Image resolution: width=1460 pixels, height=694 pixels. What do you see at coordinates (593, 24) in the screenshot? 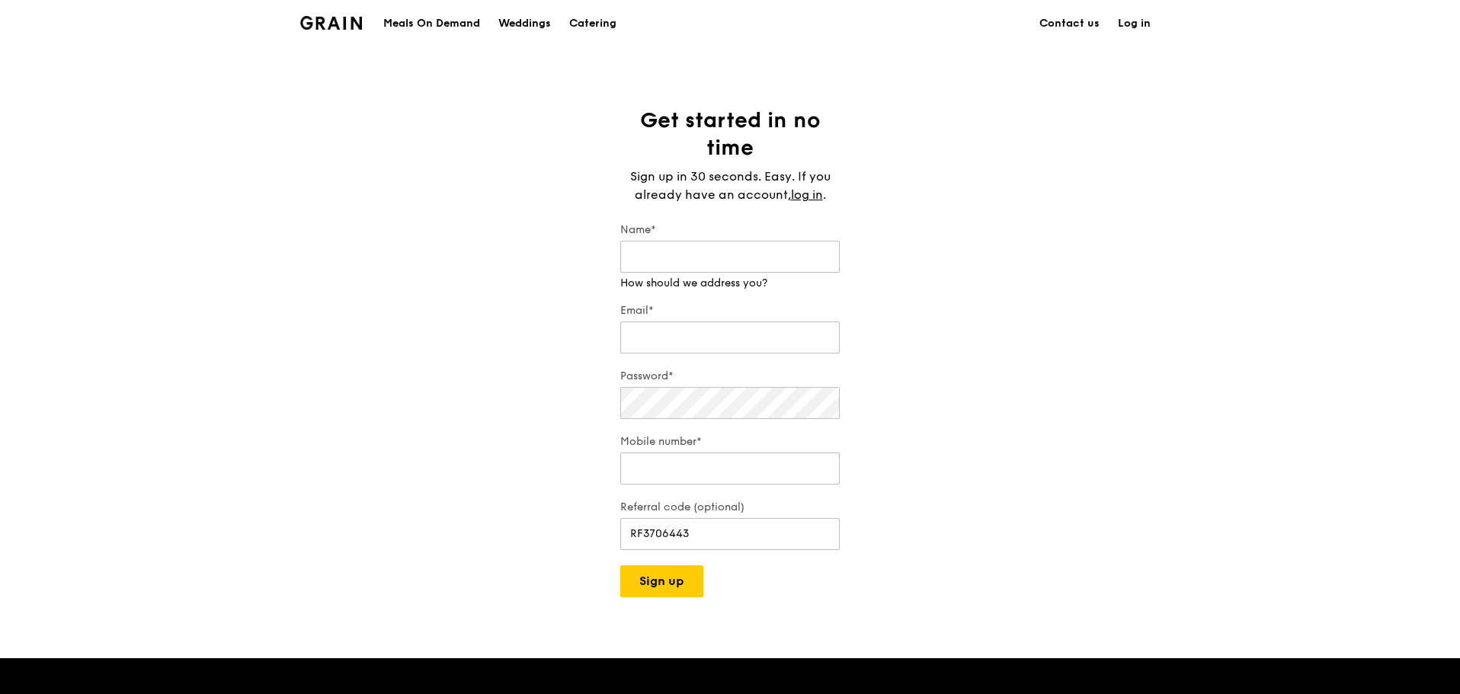
I see `div: Catering` at bounding box center [593, 24].